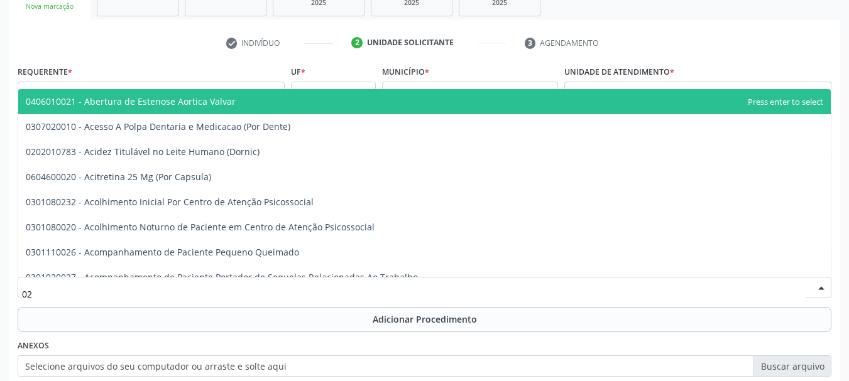 Image resolution: width=849 pixels, height=381 pixels. I want to click on label: Requerente, so click(45, 72).